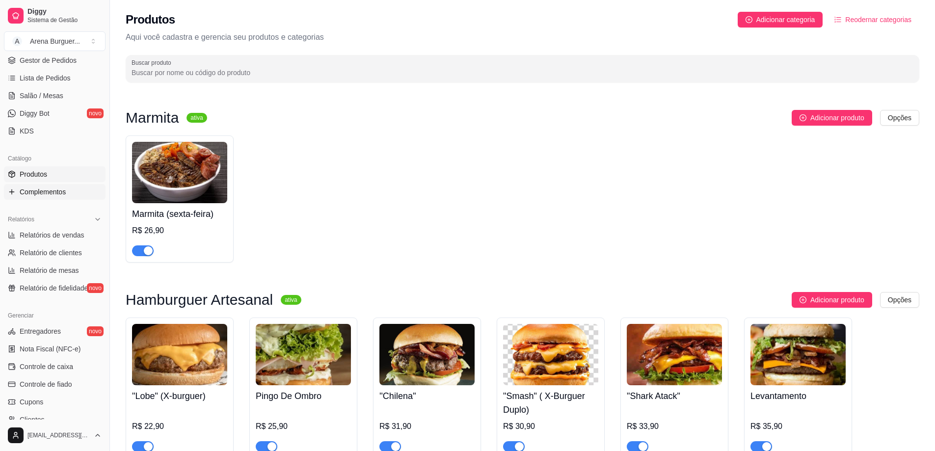 The image size is (935, 451). I want to click on h3: Marmita, so click(152, 118).